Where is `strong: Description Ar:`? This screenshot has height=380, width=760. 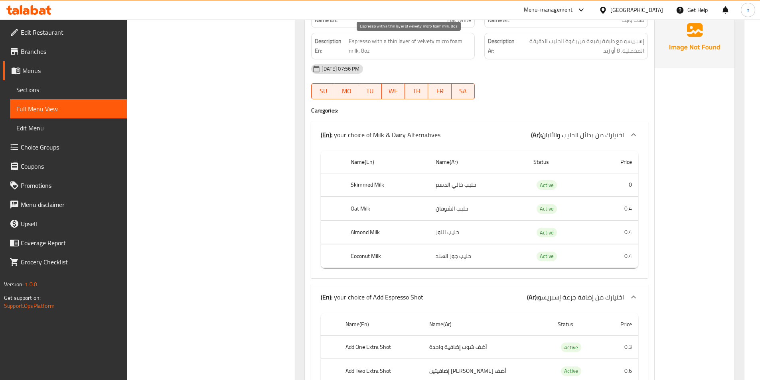 strong: Description Ar: is located at coordinates (502, 46).